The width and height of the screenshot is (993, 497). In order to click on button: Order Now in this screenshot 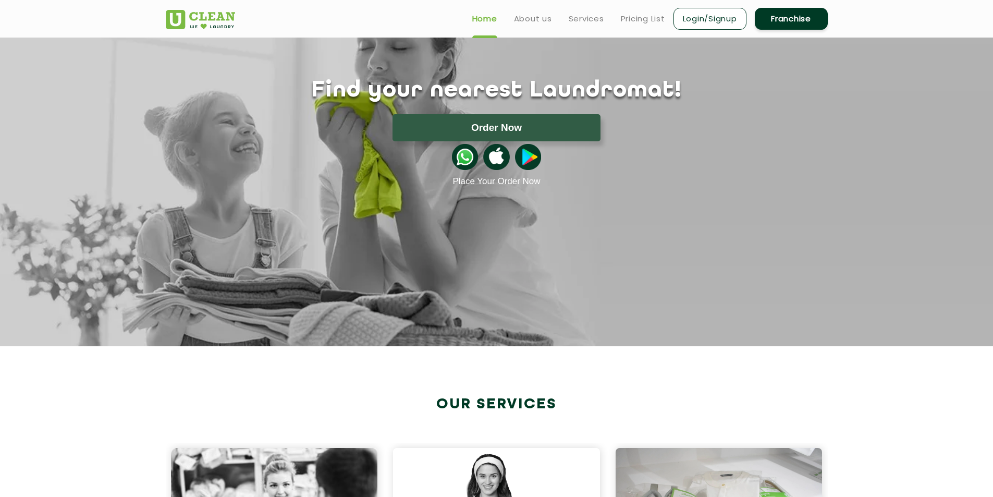, I will do `click(496, 128)`.